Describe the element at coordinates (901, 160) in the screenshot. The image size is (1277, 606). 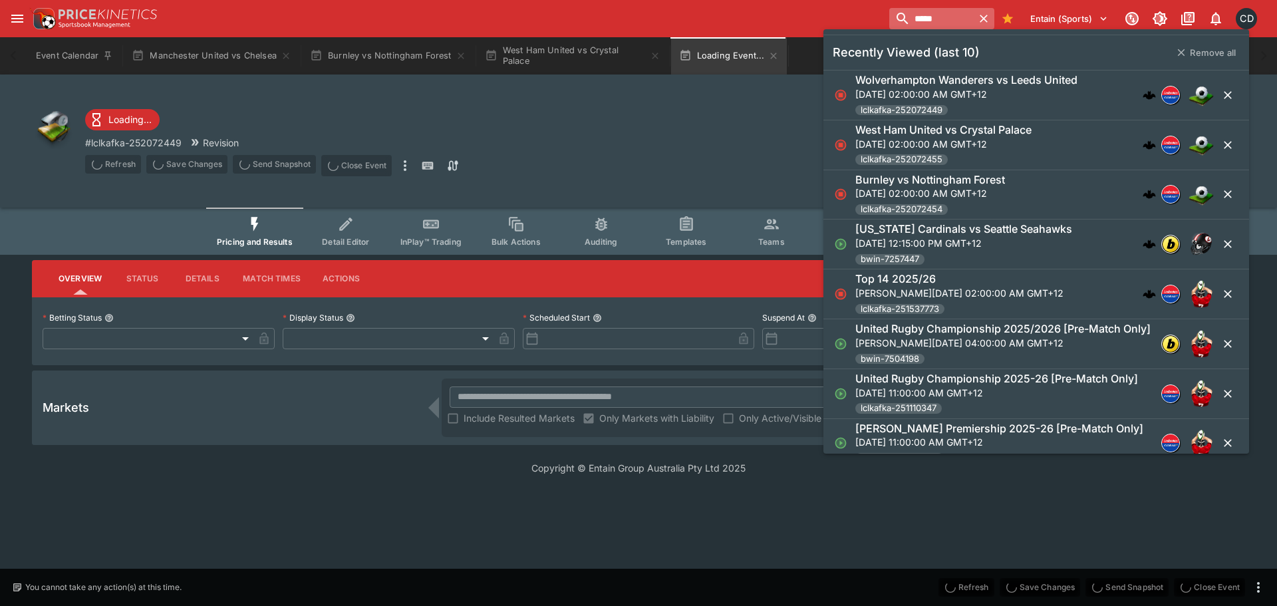
I see `span: lclkafka-252072455` at that location.